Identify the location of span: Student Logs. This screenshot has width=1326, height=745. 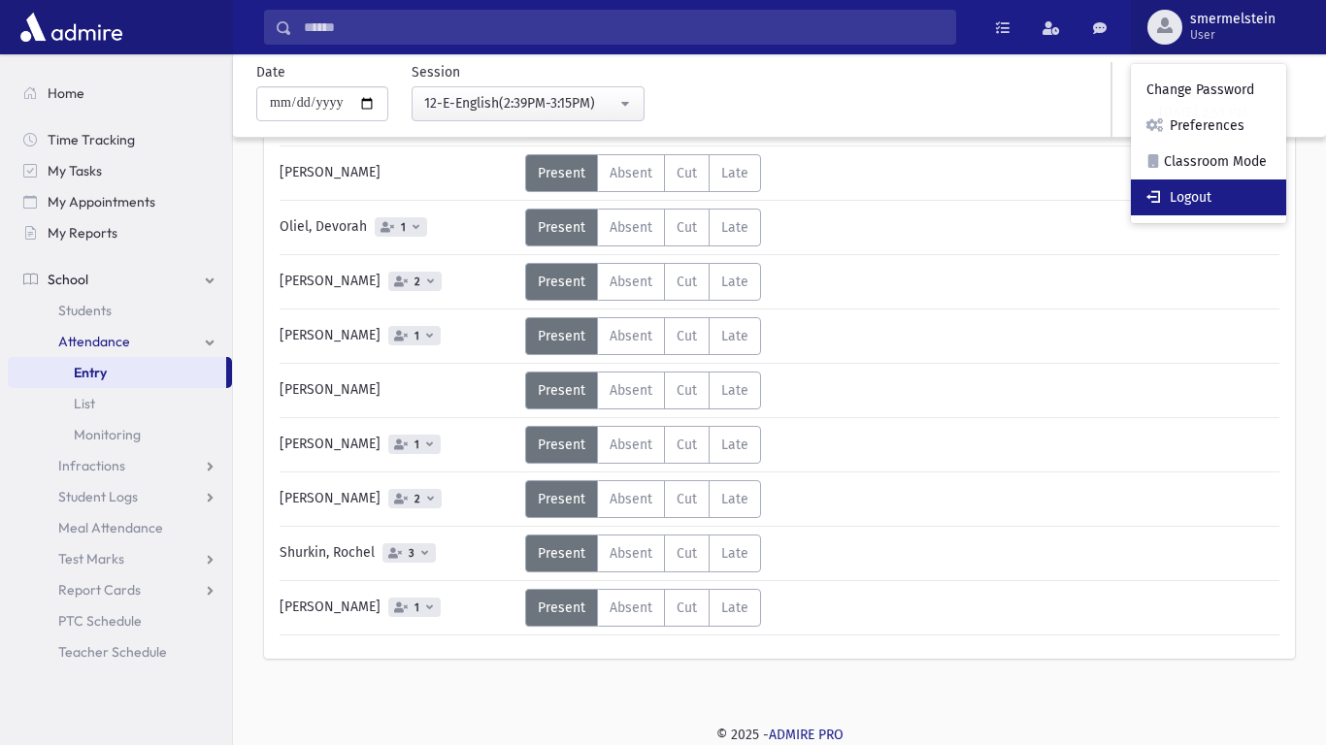
(98, 497).